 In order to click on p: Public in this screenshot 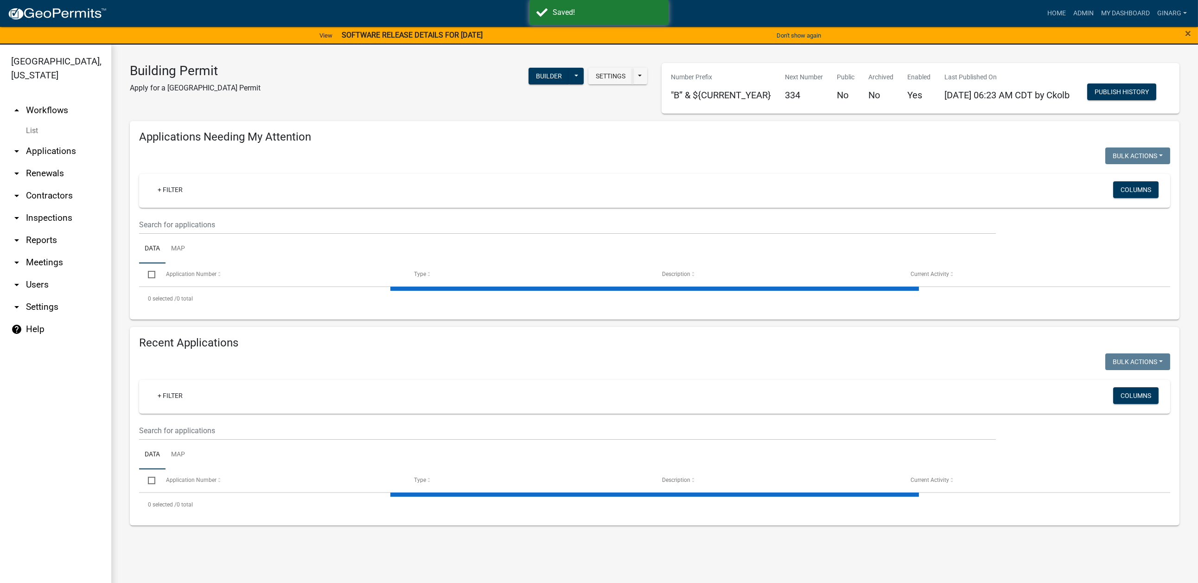, I will do `click(845, 77)`.